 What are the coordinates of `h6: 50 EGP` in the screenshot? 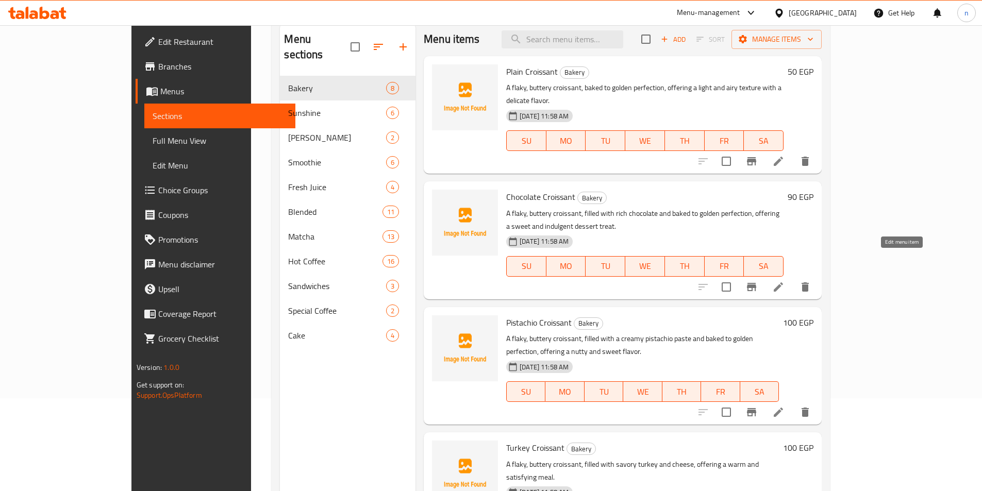 It's located at (801, 72).